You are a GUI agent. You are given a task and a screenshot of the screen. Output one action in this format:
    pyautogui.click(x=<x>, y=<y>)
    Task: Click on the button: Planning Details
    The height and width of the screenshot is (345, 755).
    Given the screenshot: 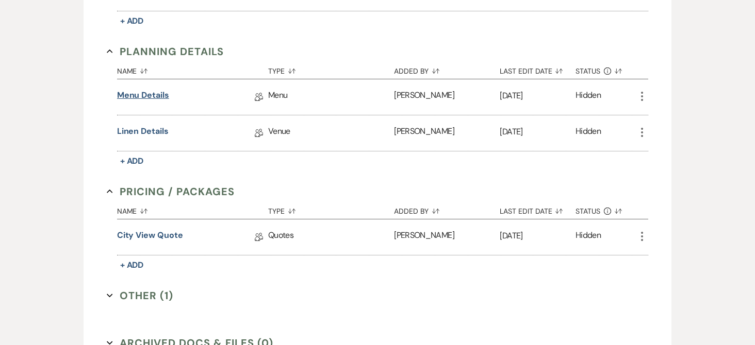 What is the action you would take?
    pyautogui.click(x=165, y=52)
    